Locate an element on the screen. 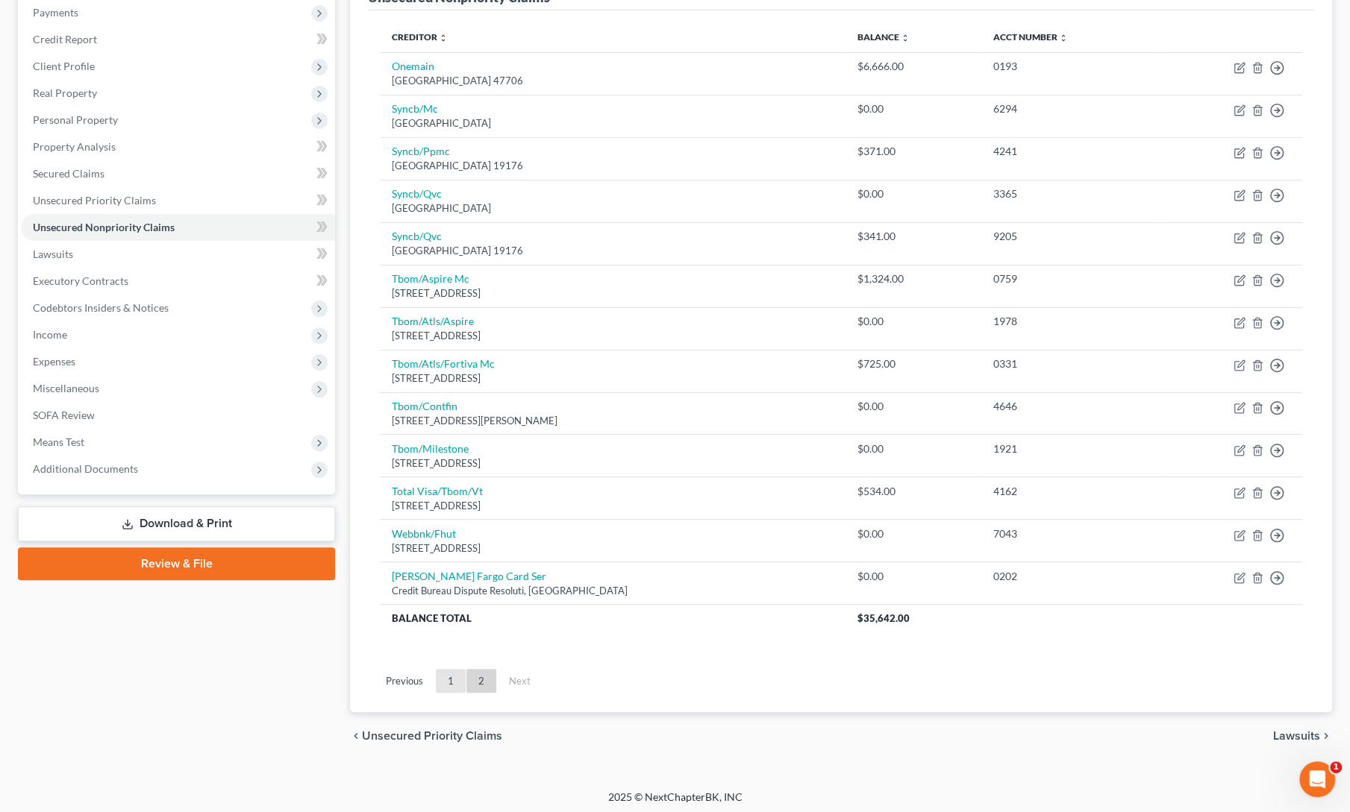 The width and height of the screenshot is (1350, 812). a: 2 is located at coordinates (481, 681).